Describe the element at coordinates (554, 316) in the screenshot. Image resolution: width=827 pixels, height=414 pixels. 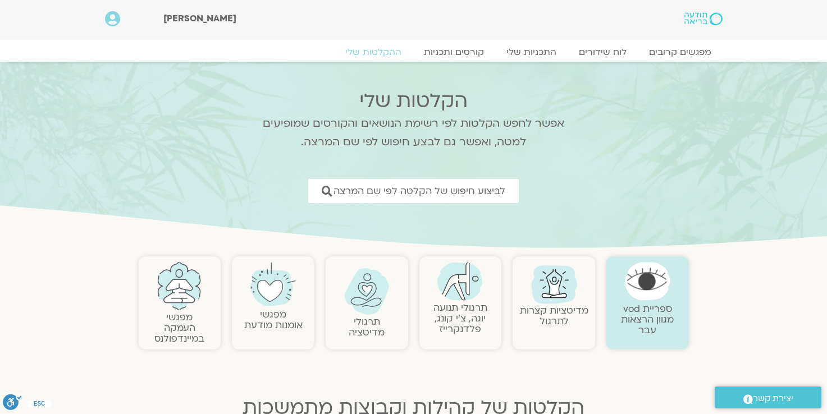
I see `a: מדיטציות קצרות לתרגול` at that location.